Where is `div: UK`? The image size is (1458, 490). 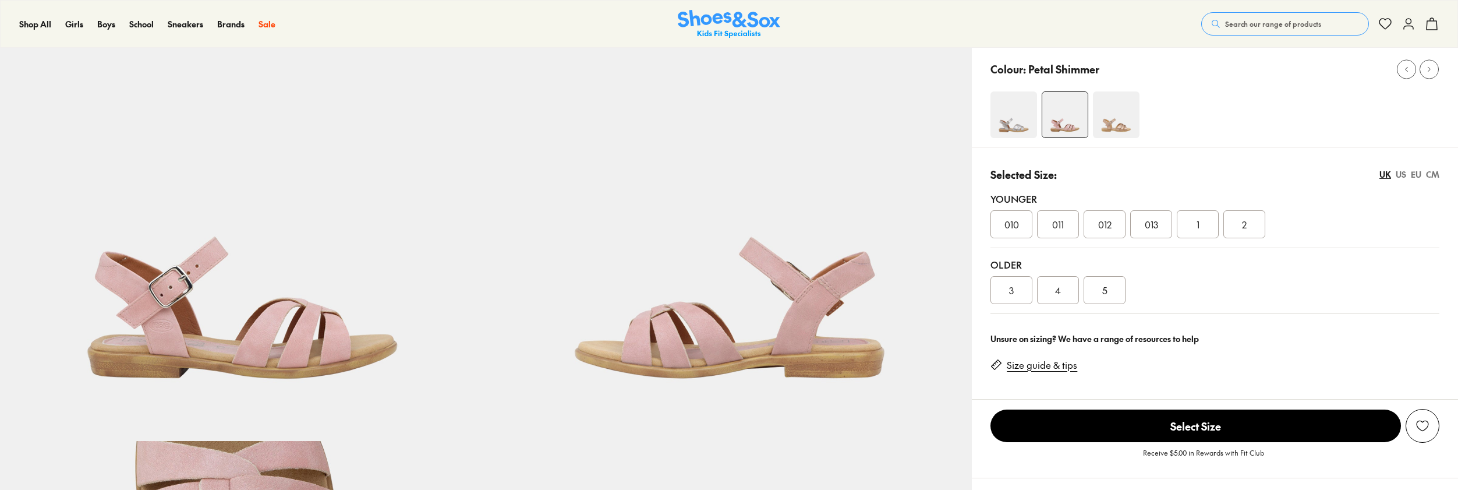
div: UK is located at coordinates (1385, 174).